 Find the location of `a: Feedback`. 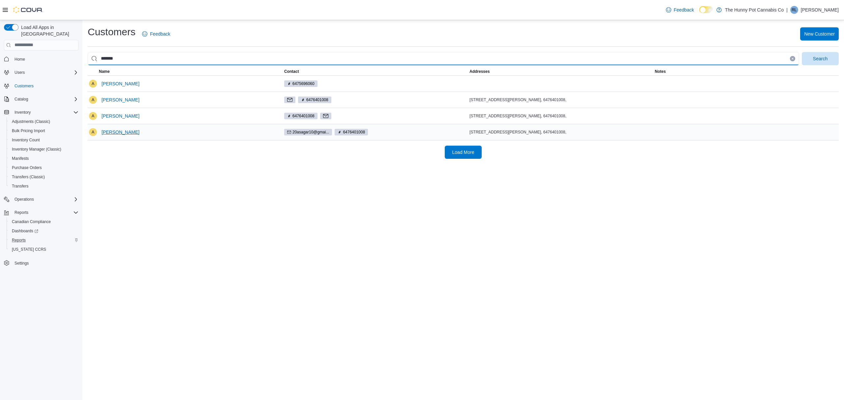

a: Feedback is located at coordinates (680, 10).